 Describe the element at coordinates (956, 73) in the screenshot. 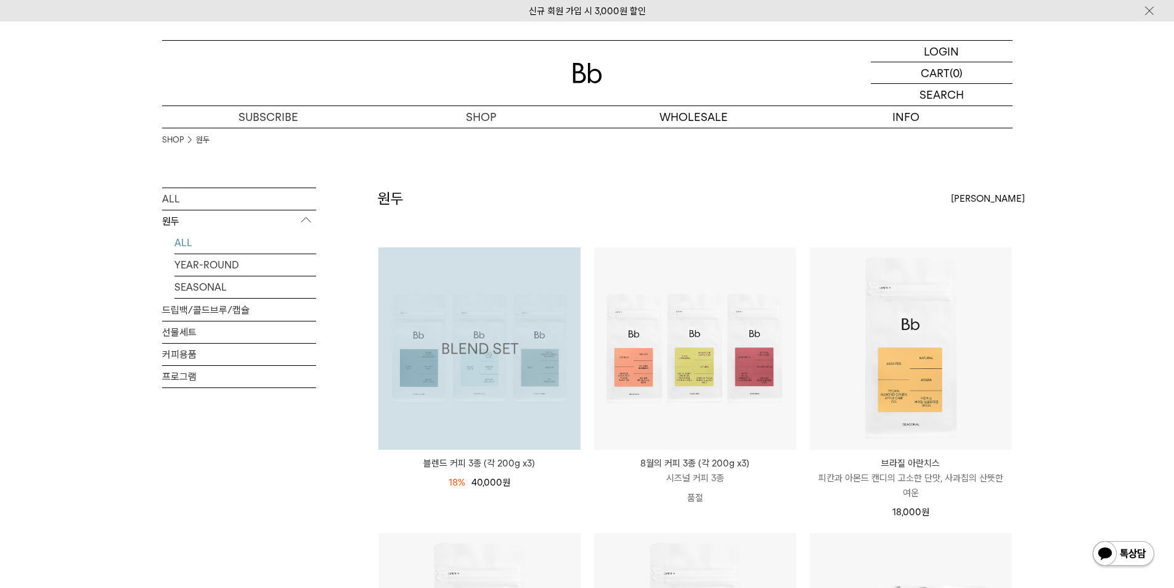

I see `p: (0)` at that location.